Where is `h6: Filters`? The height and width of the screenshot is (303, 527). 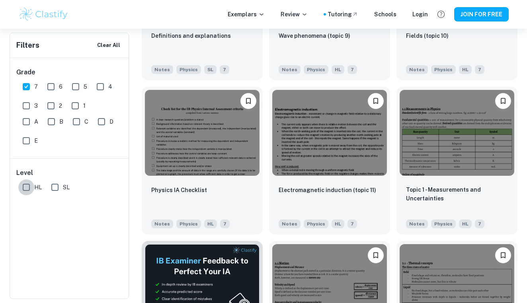 h6: Filters is located at coordinates (28, 45).